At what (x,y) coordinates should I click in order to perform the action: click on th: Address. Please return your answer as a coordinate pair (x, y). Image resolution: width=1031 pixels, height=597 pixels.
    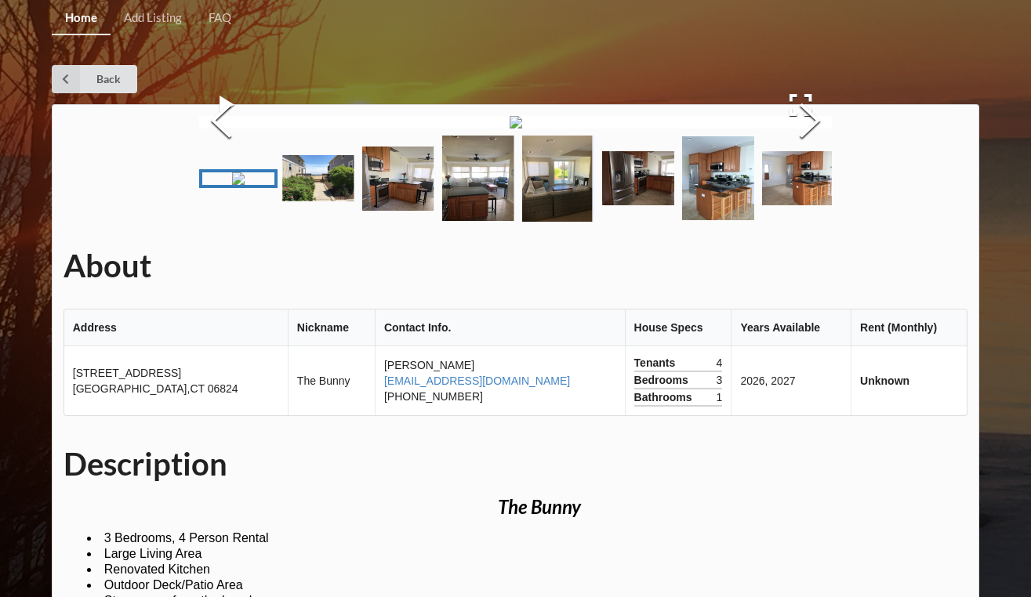
    Looking at the image, I should click on (176, 328).